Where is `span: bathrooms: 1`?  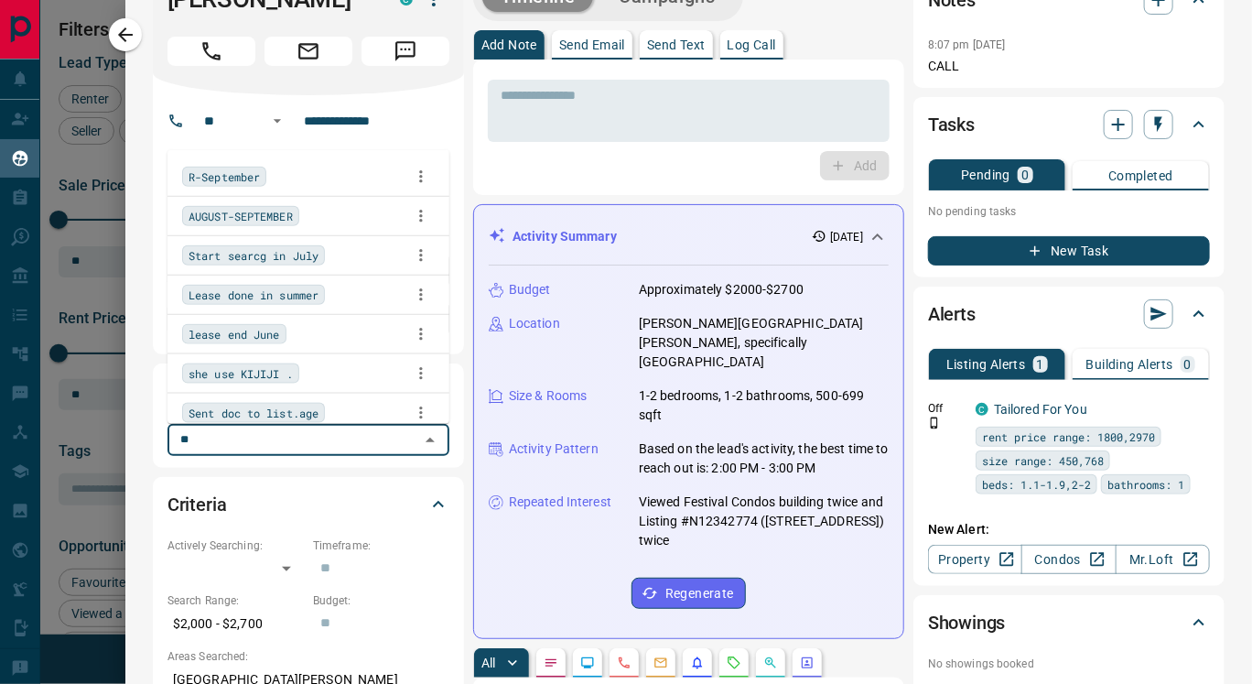
span: bathrooms: 1 is located at coordinates (1146, 484).